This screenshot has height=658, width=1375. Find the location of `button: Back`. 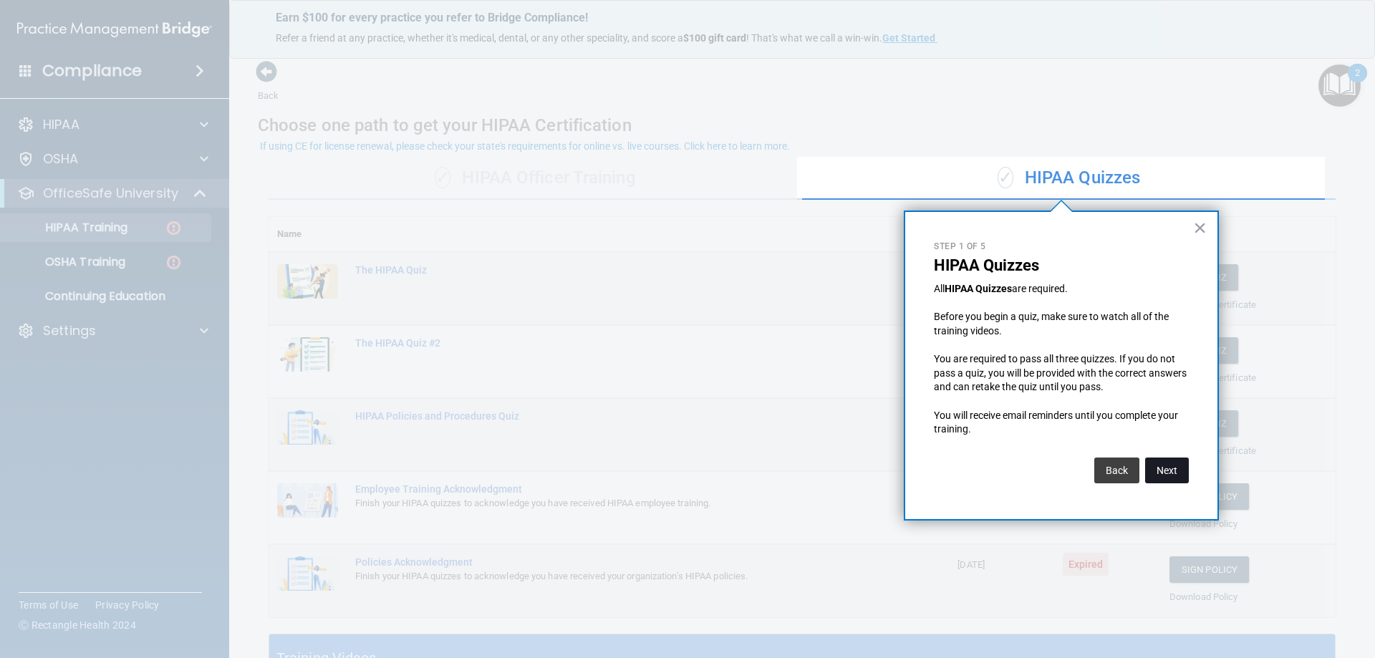

button: Back is located at coordinates (1117, 471).